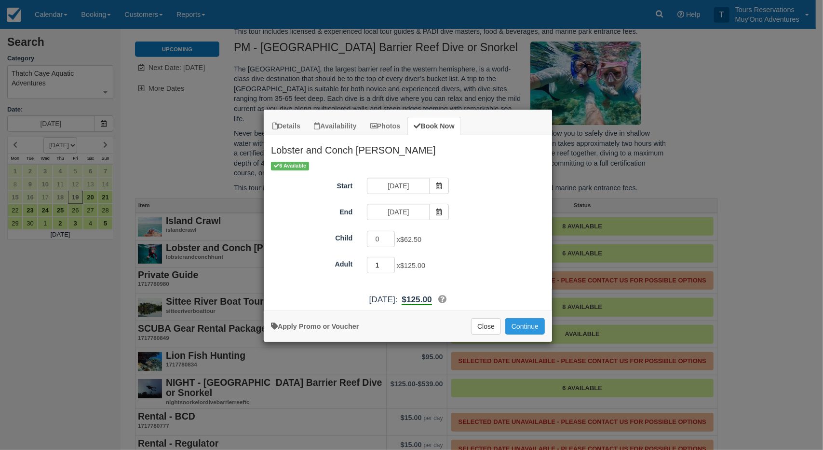 This screenshot has height=450, width=823. Describe the element at coordinates (312, 236) in the screenshot. I see `label: Child` at that location.